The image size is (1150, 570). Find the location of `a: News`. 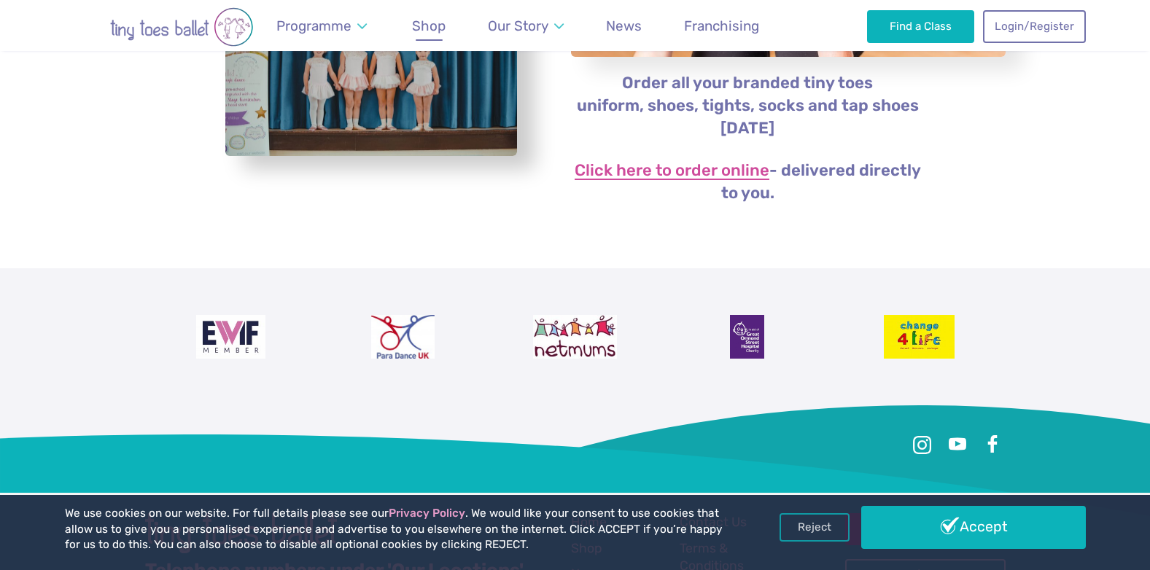

a: News is located at coordinates (624, 26).